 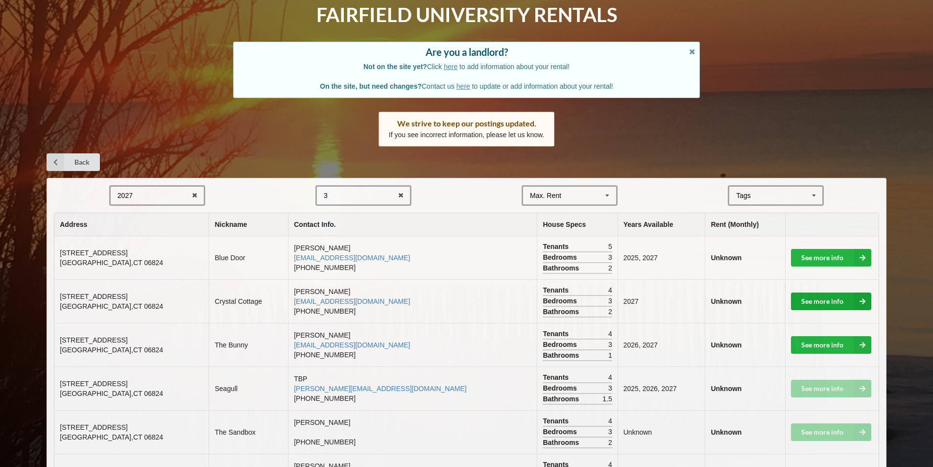 I want to click on th: Years Available, so click(x=661, y=224).